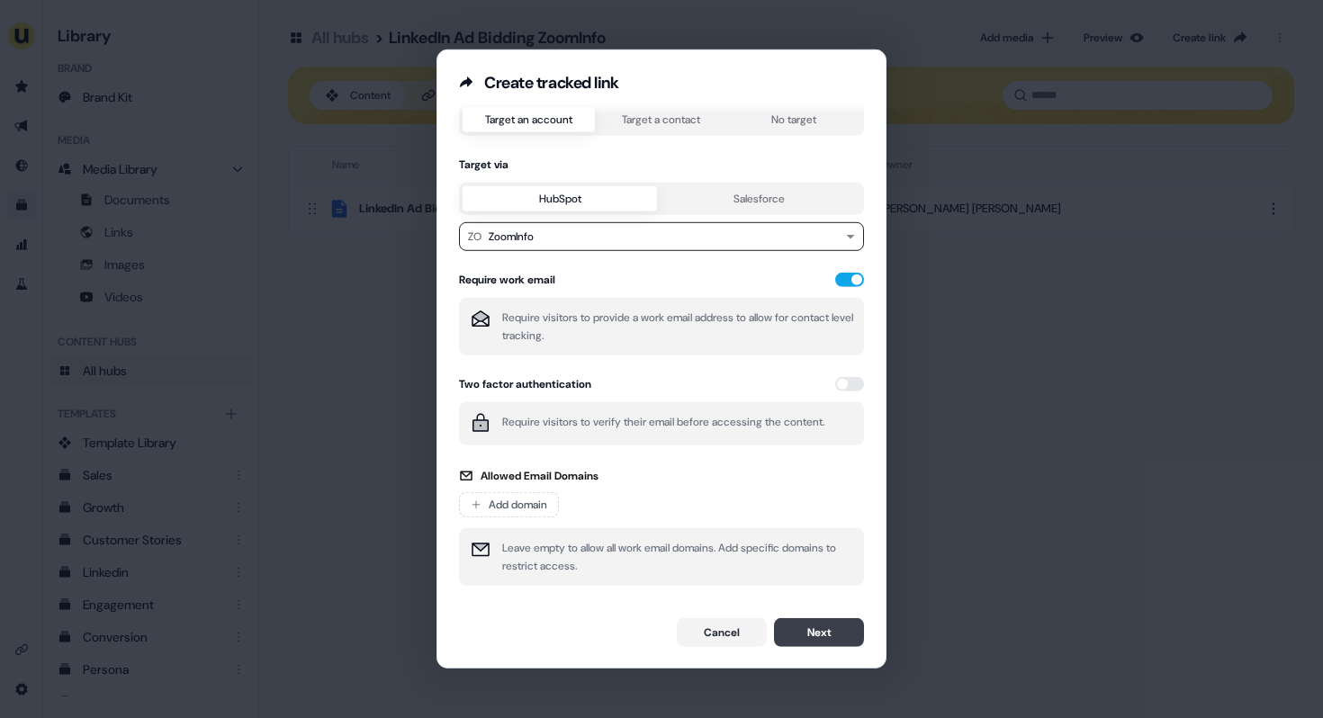 Image resolution: width=1323 pixels, height=718 pixels. I want to click on div: Target via, so click(661, 165).